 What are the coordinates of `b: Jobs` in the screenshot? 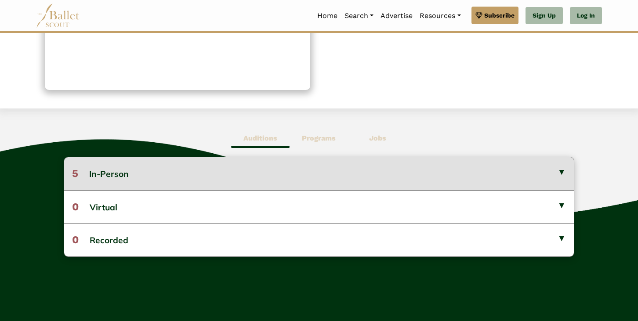 It's located at (378, 138).